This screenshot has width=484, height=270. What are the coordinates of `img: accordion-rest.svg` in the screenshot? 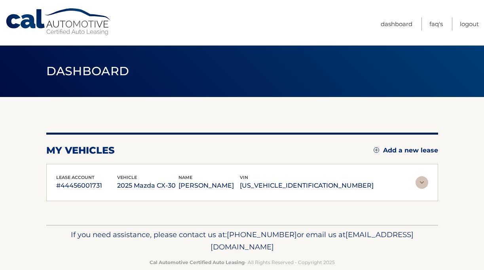 It's located at (422, 183).